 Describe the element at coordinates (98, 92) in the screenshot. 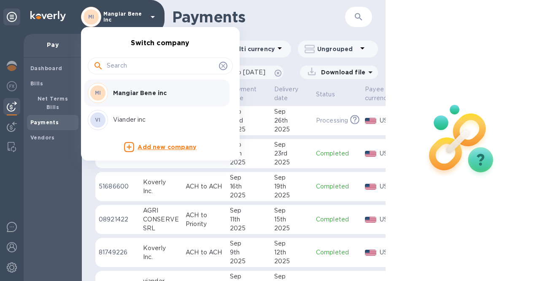

I see `b: MI` at that location.